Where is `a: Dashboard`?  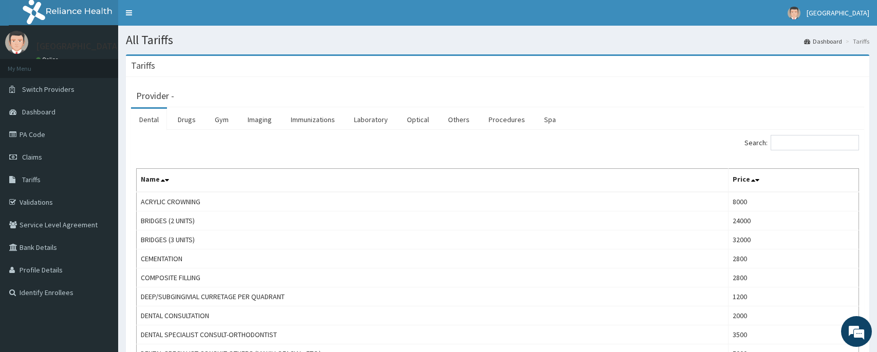
a: Dashboard is located at coordinates (823, 41).